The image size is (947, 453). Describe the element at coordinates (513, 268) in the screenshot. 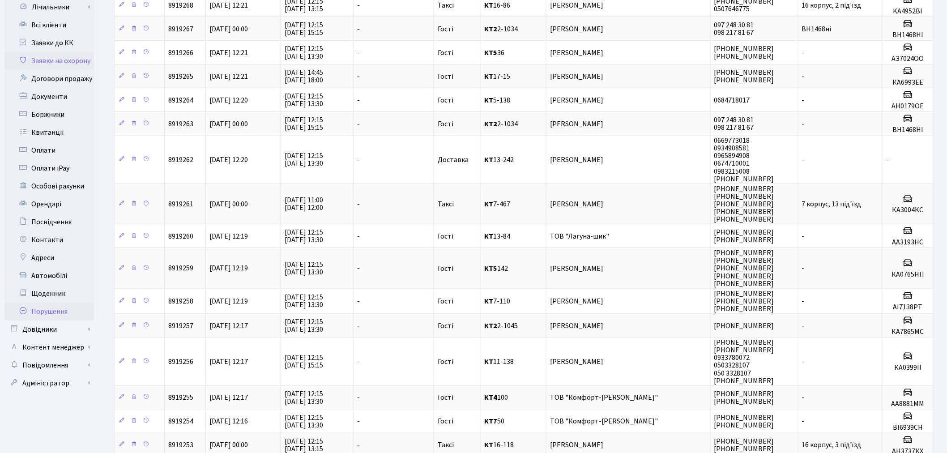

I see `span: 142` at that location.